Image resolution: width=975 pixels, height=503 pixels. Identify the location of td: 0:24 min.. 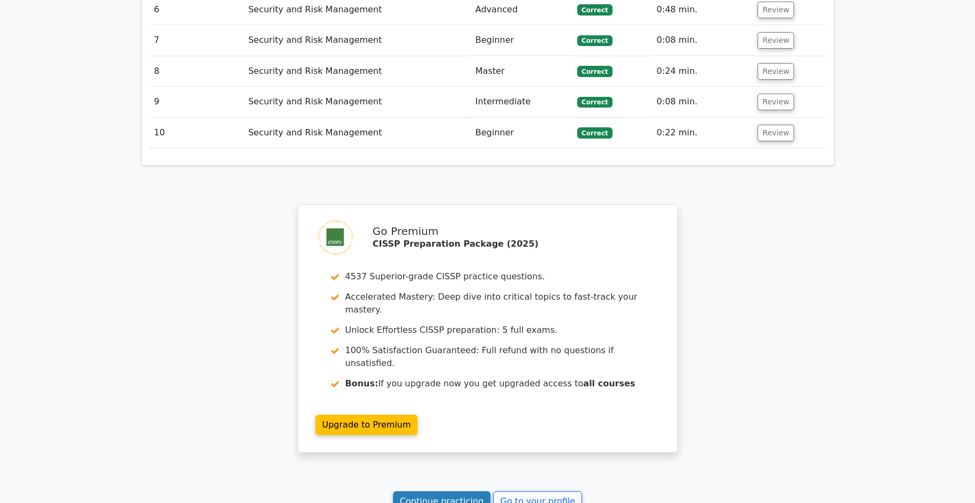
(703, 71).